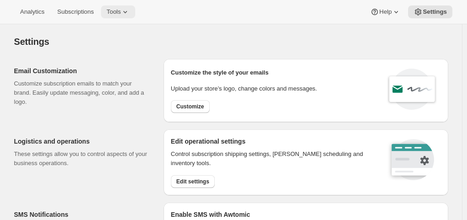  I want to click on p: Customize subscription emails to match your brand. Easily update messaging, color, and add a logo., so click(81, 93).